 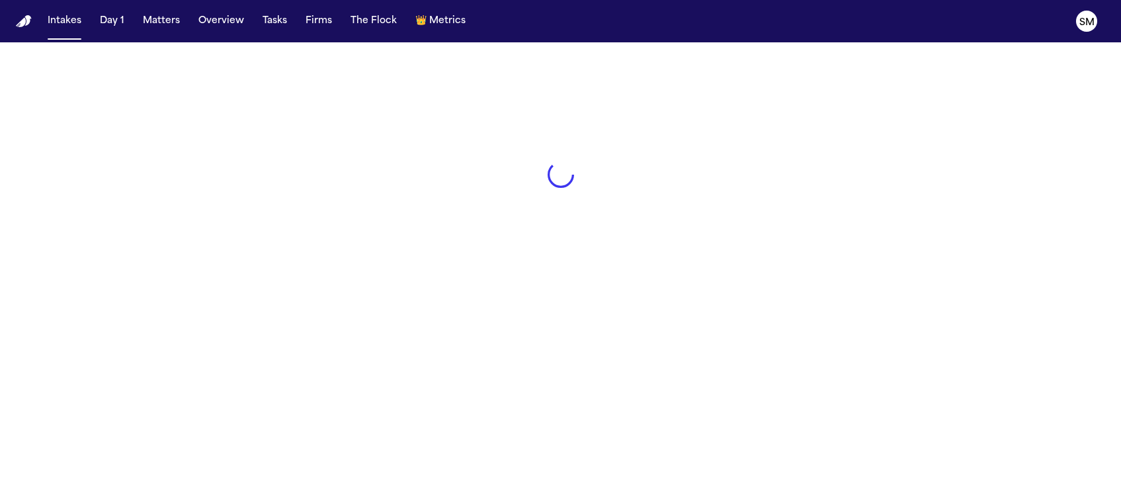 I want to click on button: Matters, so click(x=161, y=21).